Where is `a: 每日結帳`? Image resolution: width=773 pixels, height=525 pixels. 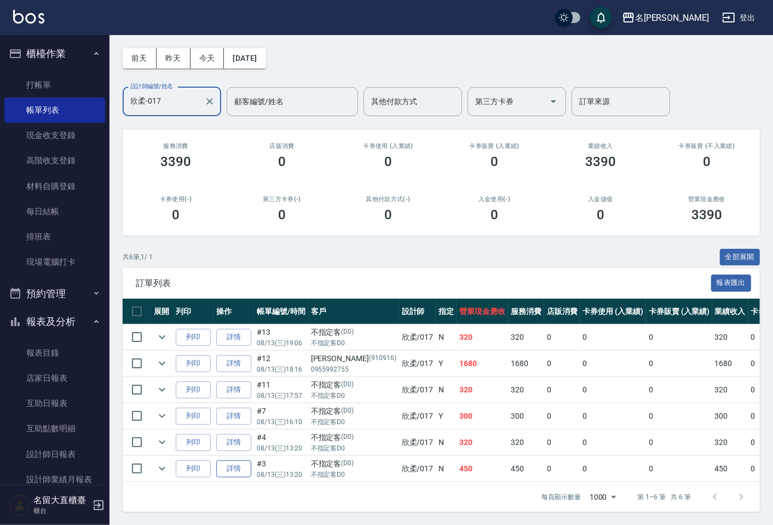
a: 每日結帳 is located at coordinates (55, 211).